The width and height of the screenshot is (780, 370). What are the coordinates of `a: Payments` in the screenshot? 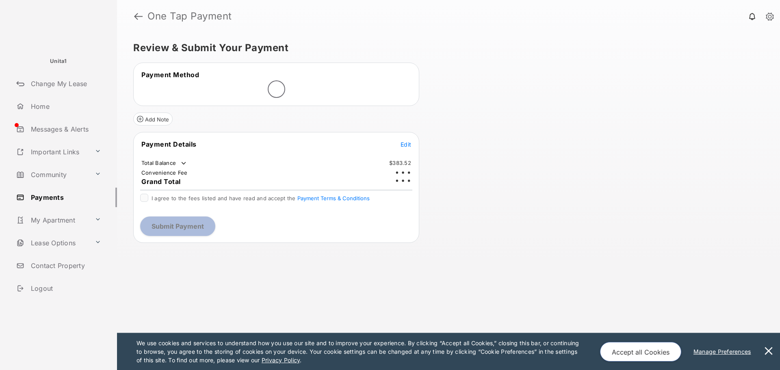 It's located at (65, 197).